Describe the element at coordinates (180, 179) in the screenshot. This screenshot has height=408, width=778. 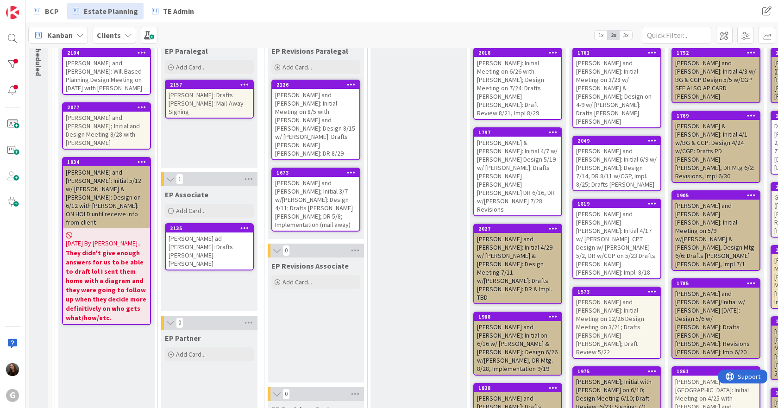
I see `span: 1` at that location.